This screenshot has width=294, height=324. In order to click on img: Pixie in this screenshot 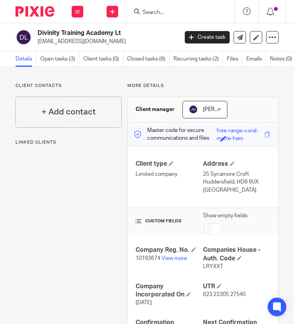, I will do `click(35, 11)`.